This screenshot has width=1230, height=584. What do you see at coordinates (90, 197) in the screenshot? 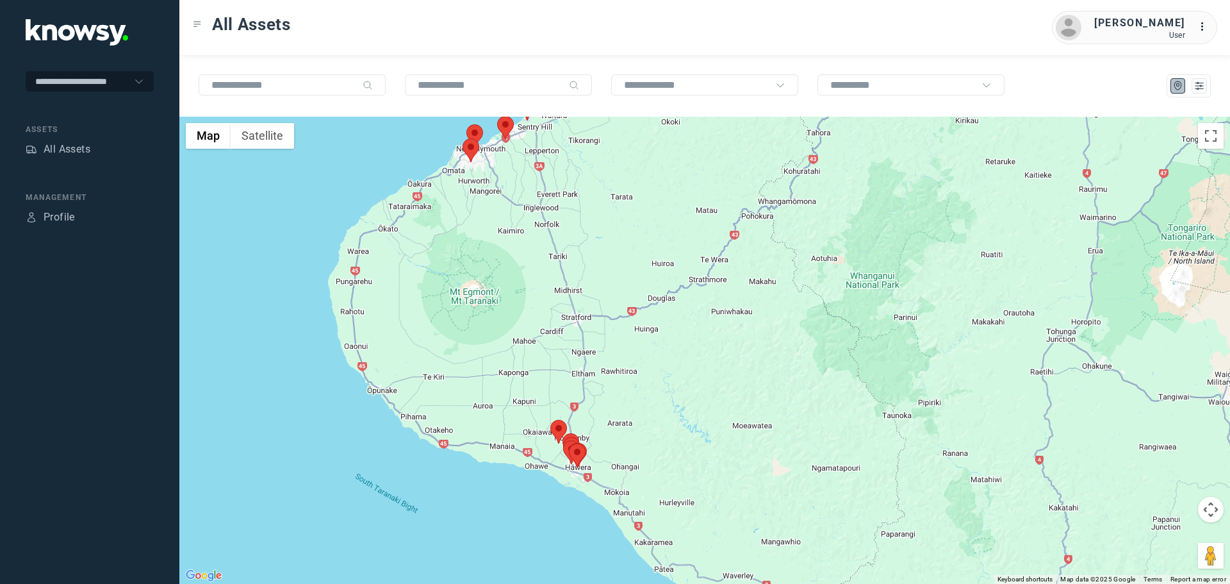
I see `div: Management` at bounding box center [90, 197].